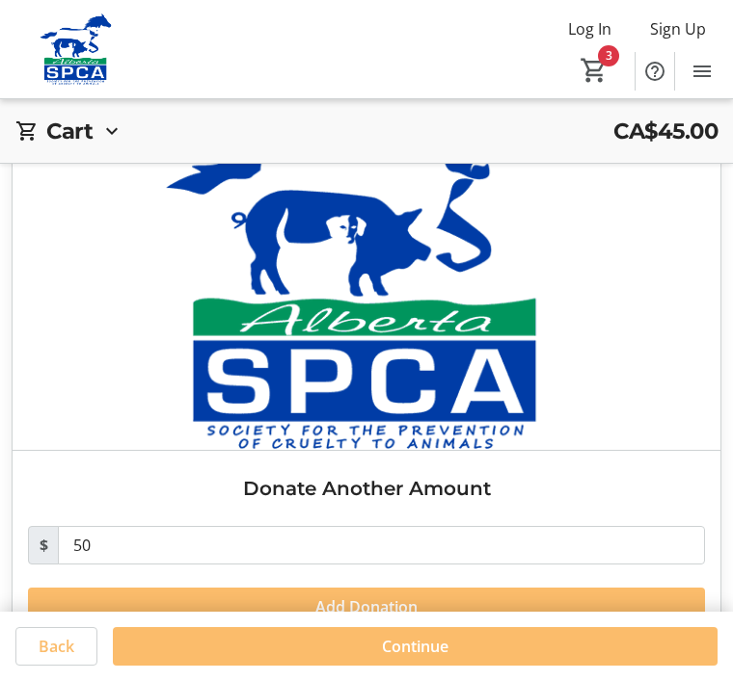  What do you see at coordinates (56, 647) in the screenshot?
I see `button: Back` at bounding box center [56, 647].